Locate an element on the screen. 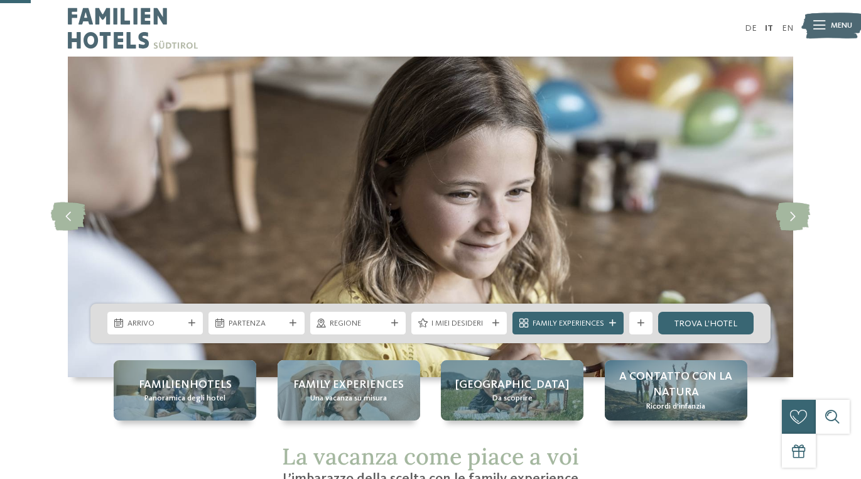 The width and height of the screenshot is (861, 479). span: Ricordi d’infanzia is located at coordinates (676, 407).